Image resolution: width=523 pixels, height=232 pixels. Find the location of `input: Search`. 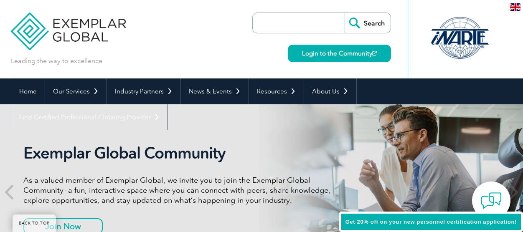

input: Search is located at coordinates (368, 23).